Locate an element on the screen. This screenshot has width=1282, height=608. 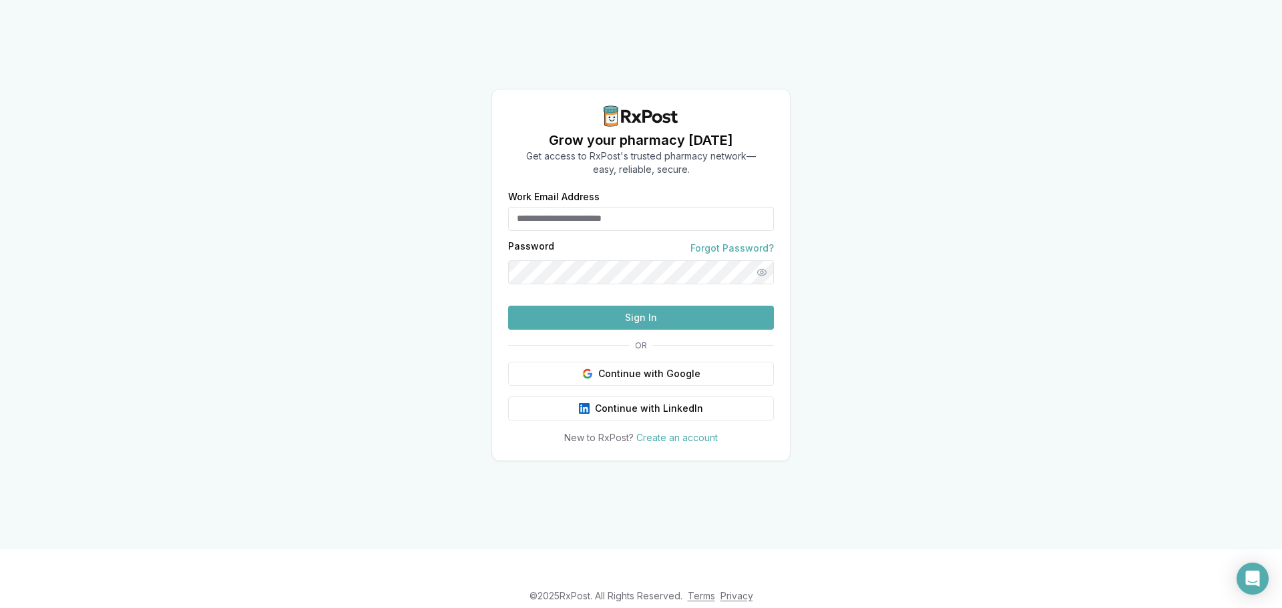
div: Open Intercom Messenger is located at coordinates (1252, 579).